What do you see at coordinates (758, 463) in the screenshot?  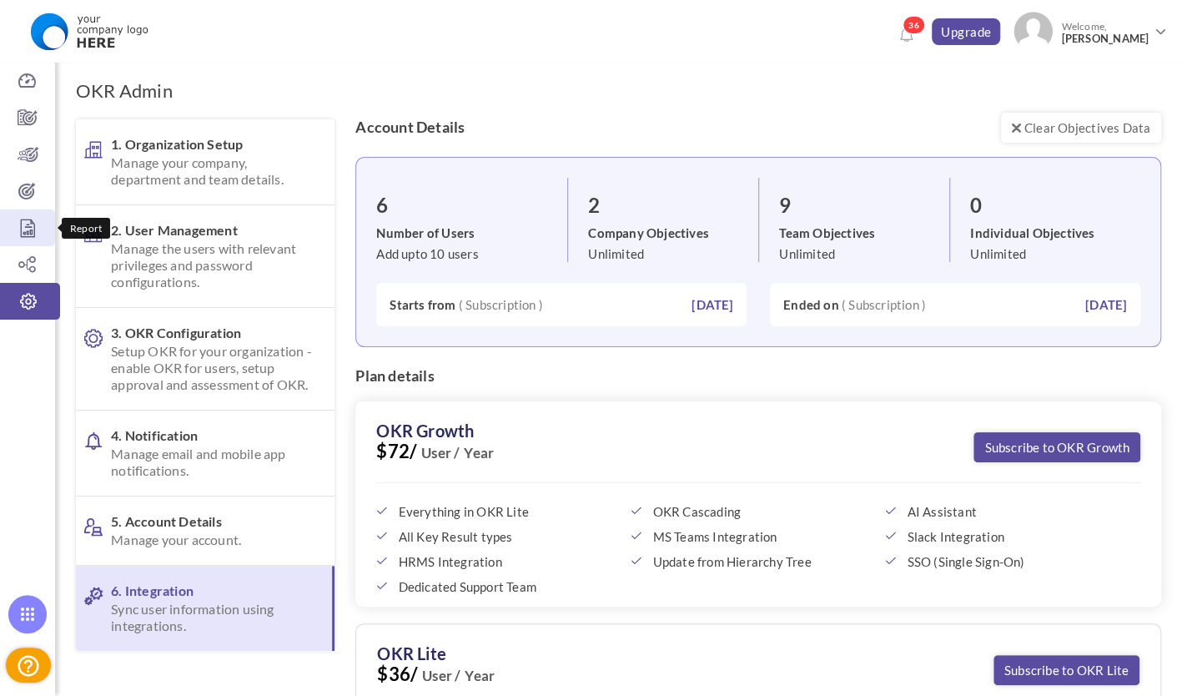 I see `span: $72/` at bounding box center [758, 463].